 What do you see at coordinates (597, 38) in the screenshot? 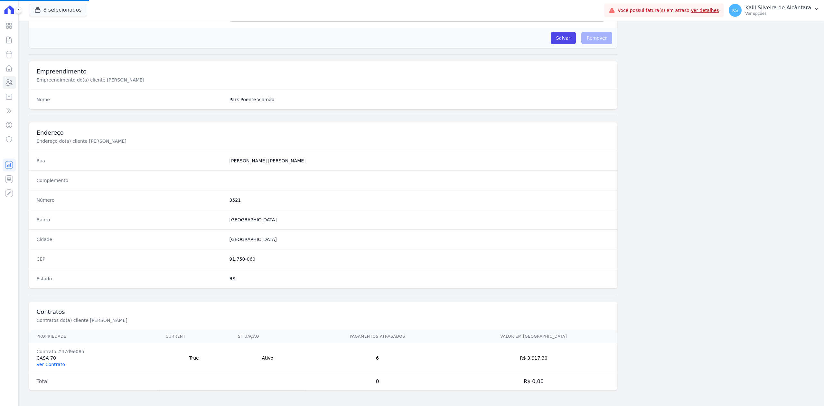
I see `span: Remover` at bounding box center [597, 38].